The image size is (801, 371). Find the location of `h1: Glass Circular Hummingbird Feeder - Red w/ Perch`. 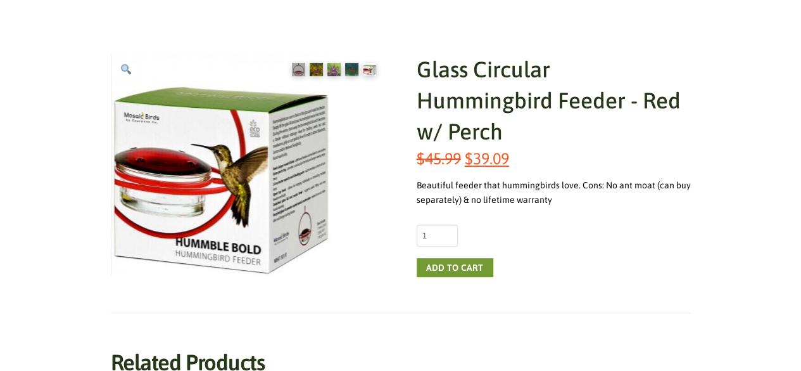

h1: Glass Circular Hummingbird Feeder - Red w/ Perch is located at coordinates (554, 100).